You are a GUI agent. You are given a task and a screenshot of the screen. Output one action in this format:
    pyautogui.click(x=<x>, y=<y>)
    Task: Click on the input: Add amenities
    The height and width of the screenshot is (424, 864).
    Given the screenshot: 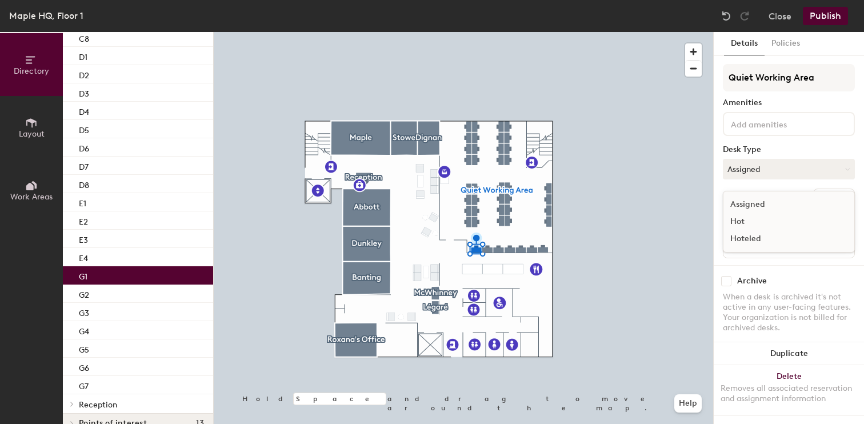 What is the action you would take?
    pyautogui.click(x=780, y=123)
    